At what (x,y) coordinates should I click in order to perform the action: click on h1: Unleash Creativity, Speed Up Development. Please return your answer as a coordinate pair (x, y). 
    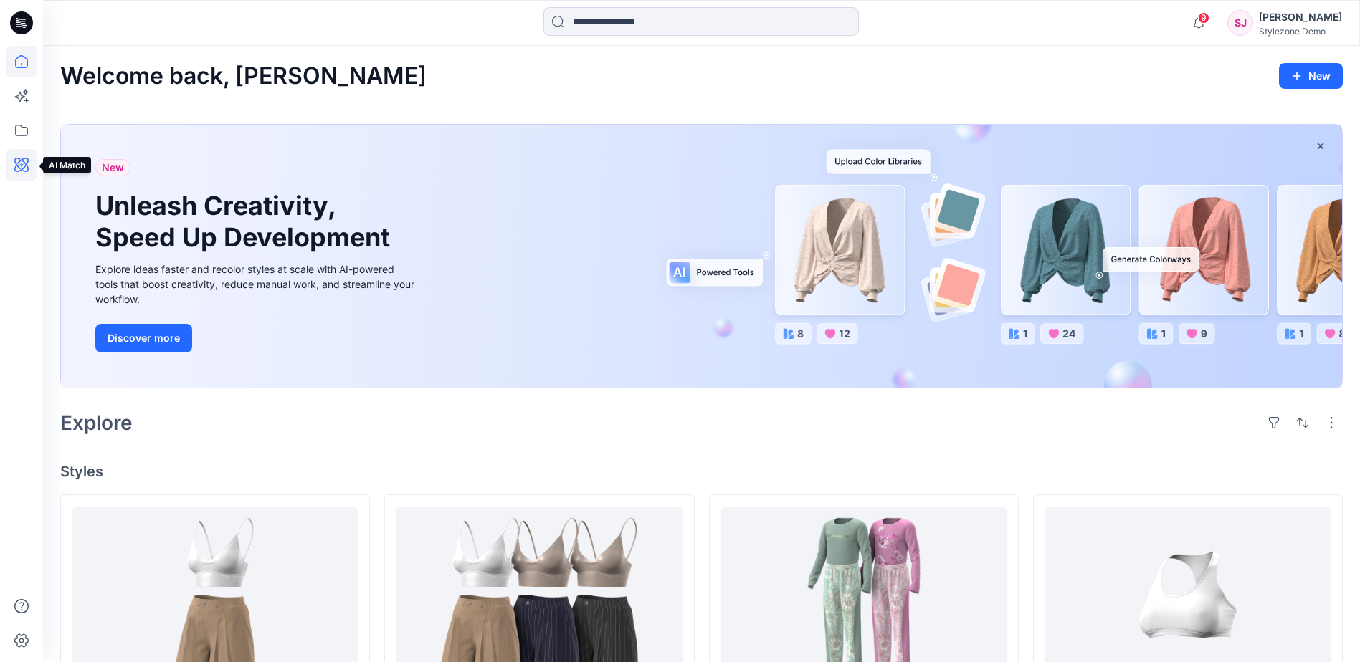
    Looking at the image, I should click on (246, 221).